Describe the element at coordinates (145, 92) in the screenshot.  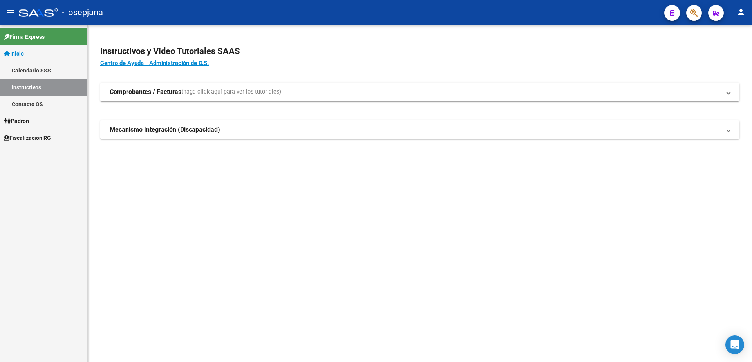
I see `strong: Comprobantes / Facturas` at that location.